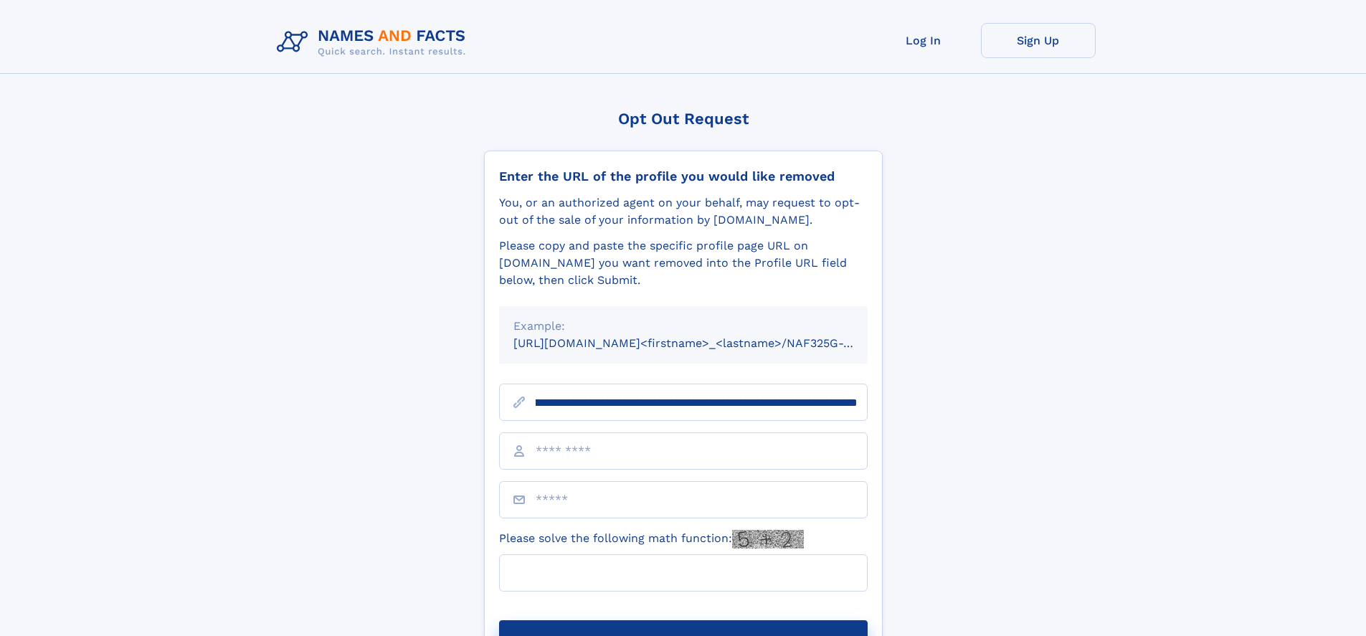  What do you see at coordinates (683, 326) in the screenshot?
I see `div: Example:` at bounding box center [683, 326].